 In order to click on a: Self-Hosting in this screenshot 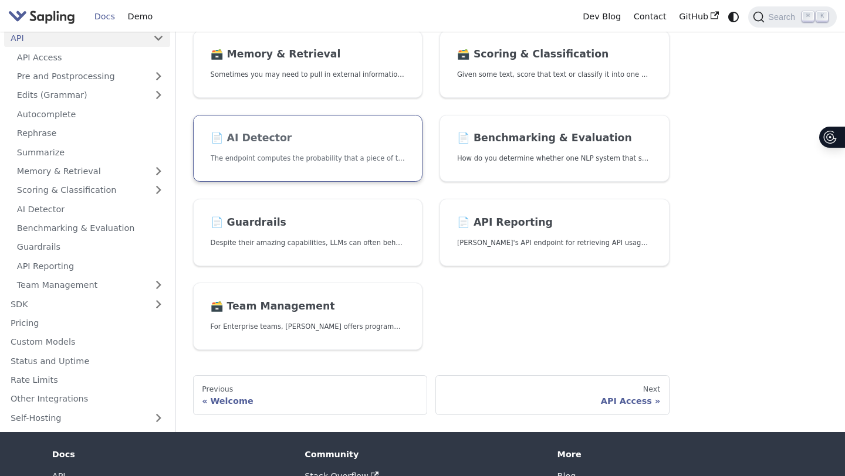, I will do `click(87, 418)`.